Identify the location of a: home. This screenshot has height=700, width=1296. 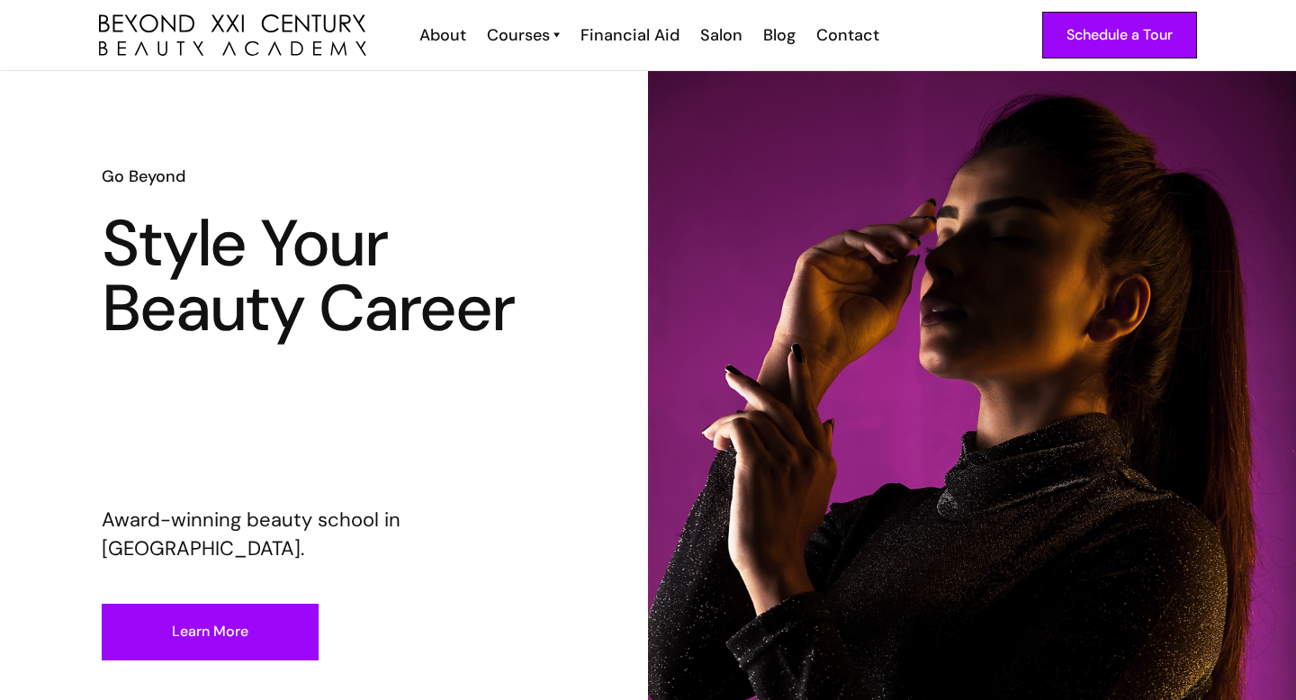
(232, 35).